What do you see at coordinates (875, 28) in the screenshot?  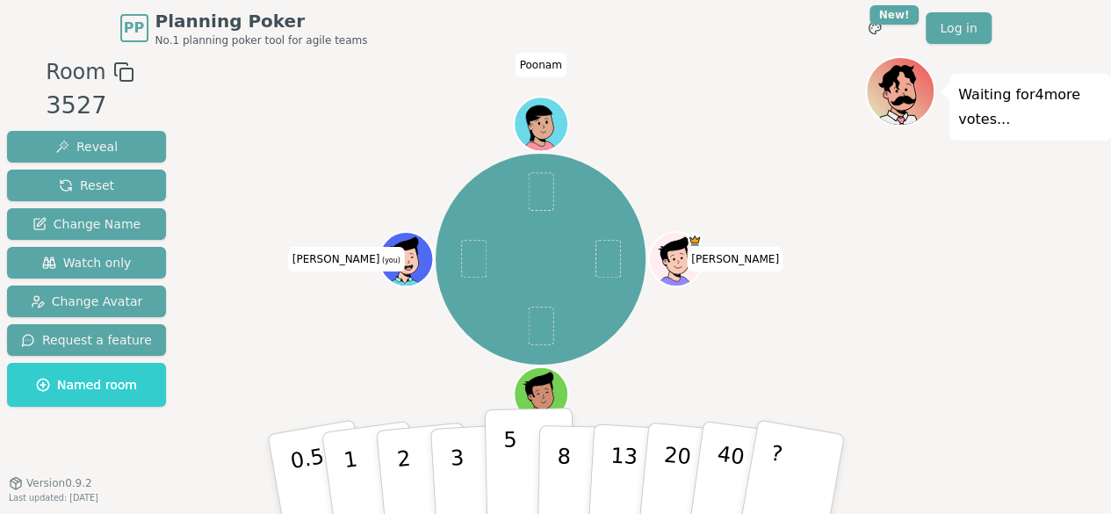 I see `button: New!` at bounding box center [875, 28].